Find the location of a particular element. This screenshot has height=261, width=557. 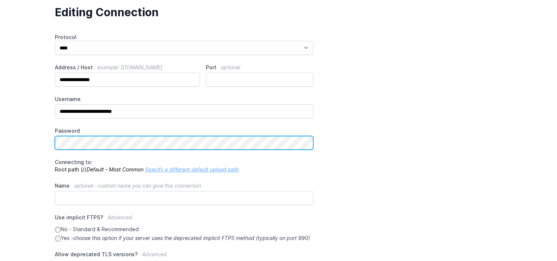

span: optional - custom name you can give this connection is located at coordinates (137, 185).